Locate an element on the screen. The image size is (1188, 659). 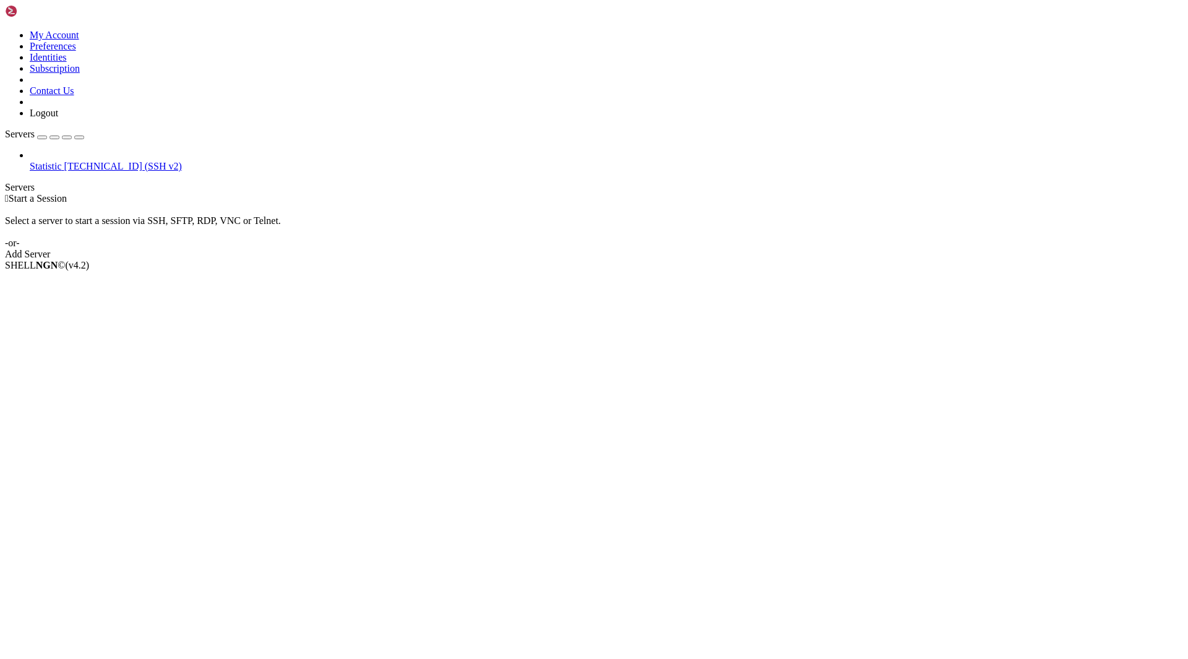
span: Servers is located at coordinates (20, 134).